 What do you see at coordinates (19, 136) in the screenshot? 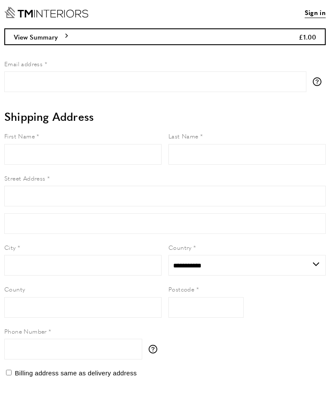
I see `span: First Name` at bounding box center [19, 136].